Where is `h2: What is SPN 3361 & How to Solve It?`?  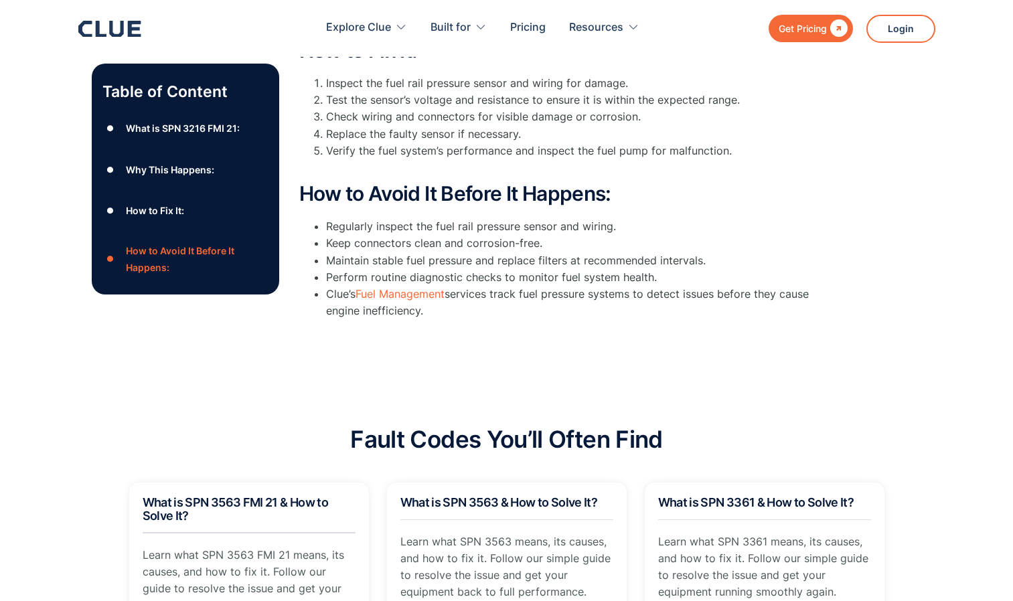 h2: What is SPN 3361 & How to Solve It? is located at coordinates (765, 503).